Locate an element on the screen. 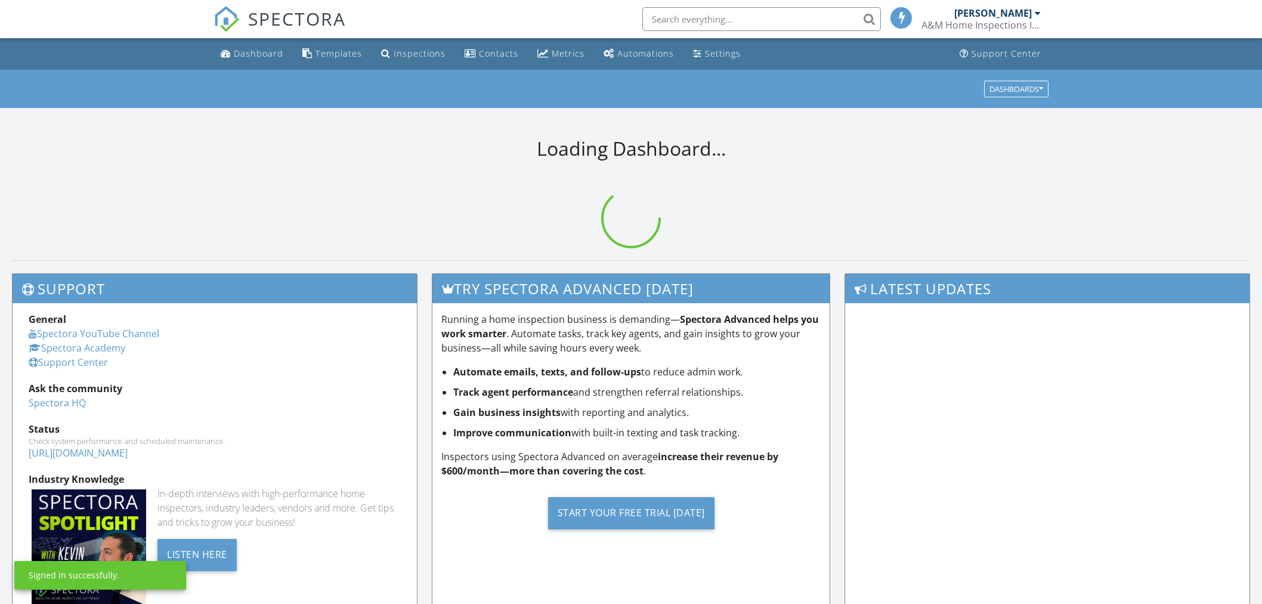 Image resolution: width=1262 pixels, height=604 pixels. span: SPECTORA is located at coordinates (297, 18).